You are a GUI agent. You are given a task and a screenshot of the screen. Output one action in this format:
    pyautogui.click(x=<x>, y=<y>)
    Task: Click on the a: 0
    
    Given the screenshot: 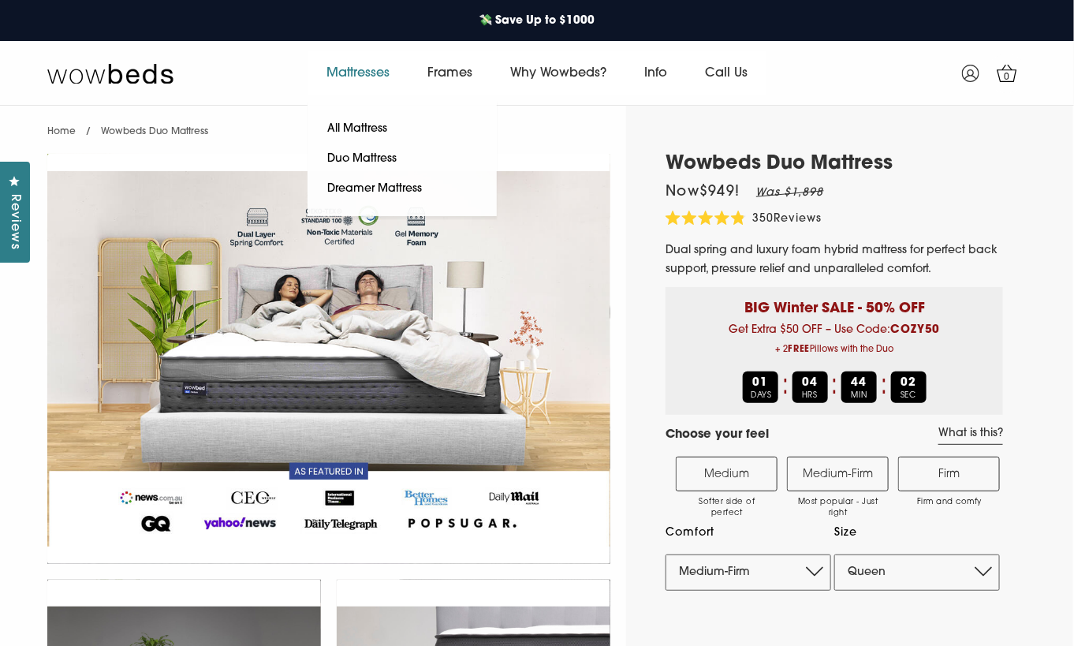 What is the action you would take?
    pyautogui.click(x=1007, y=73)
    